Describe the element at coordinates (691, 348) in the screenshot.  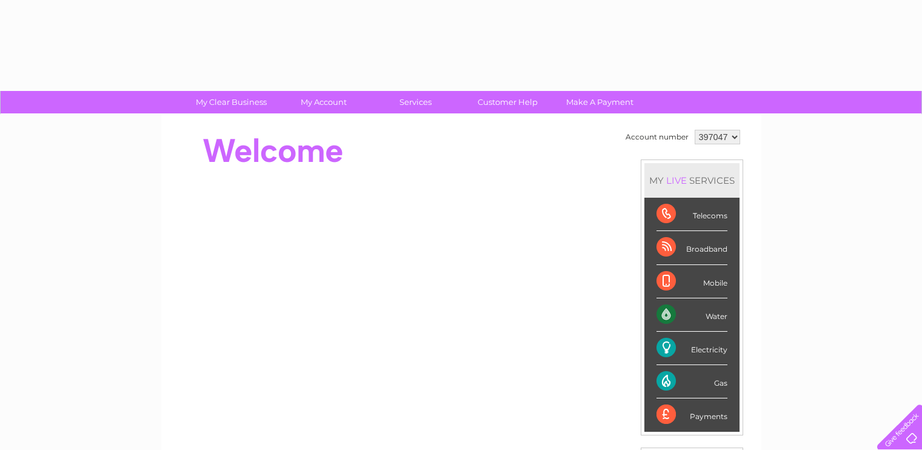
I see `div: Electricity` at that location.